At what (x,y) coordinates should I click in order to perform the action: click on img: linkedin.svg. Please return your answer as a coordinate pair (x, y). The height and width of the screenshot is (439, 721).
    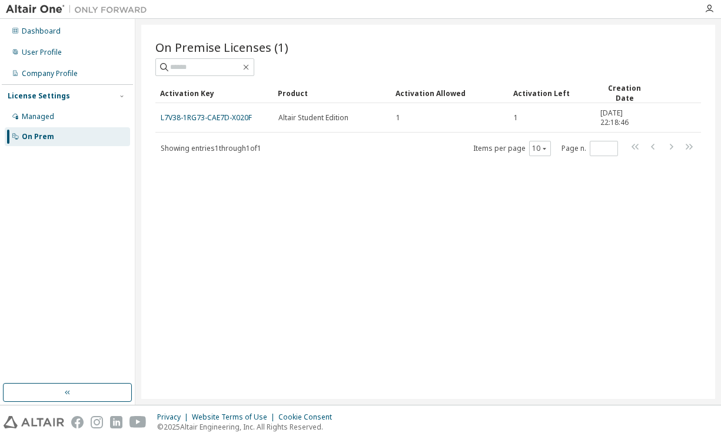
    Looking at the image, I should click on (116, 422).